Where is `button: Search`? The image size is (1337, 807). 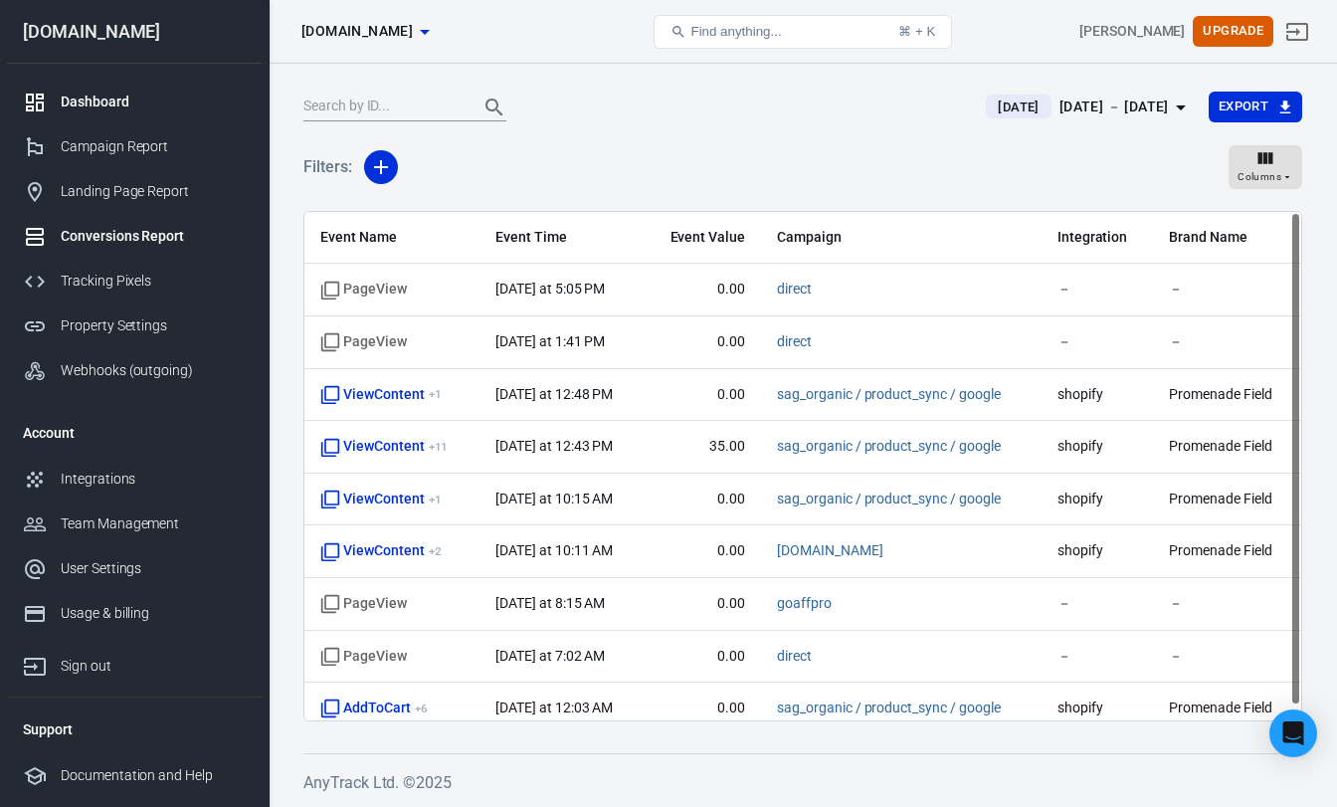
button: Search is located at coordinates (495, 107).